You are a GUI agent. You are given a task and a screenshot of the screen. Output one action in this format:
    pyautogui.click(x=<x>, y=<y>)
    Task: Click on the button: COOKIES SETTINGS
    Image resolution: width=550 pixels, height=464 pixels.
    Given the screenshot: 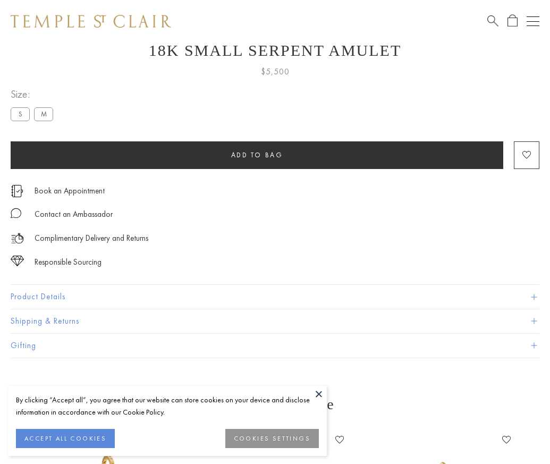 What is the action you would take?
    pyautogui.click(x=272, y=438)
    